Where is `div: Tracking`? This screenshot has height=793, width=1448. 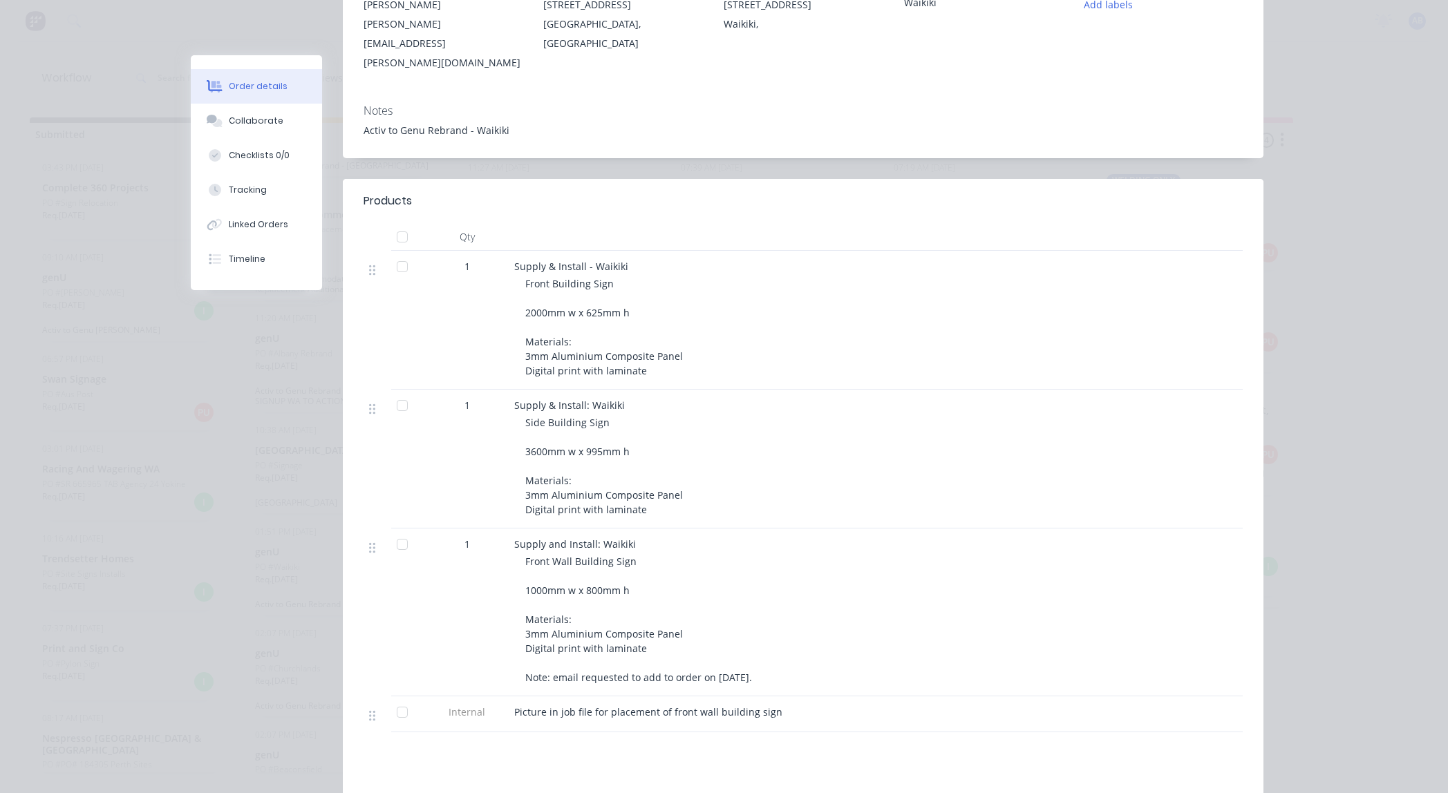 div: Tracking is located at coordinates (247, 190).